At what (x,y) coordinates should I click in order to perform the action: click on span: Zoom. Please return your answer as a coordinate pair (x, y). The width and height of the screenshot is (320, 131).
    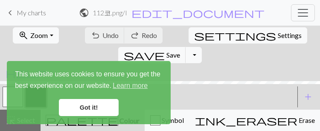
    Looking at the image, I should click on (39, 35).